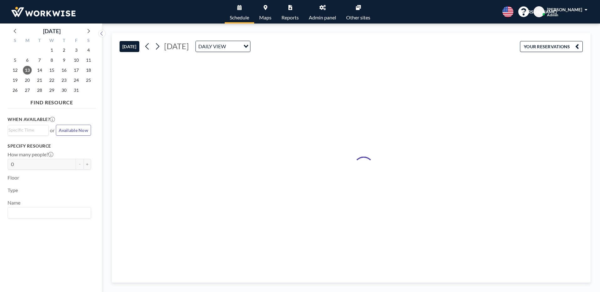 The height and width of the screenshot is (292, 600). Describe the element at coordinates (265, 18) in the screenshot. I see `span: Maps` at that location.